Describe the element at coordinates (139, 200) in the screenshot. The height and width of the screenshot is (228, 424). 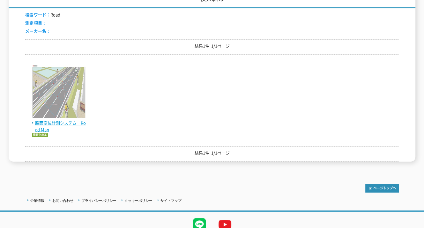
I see `a: クッキーポリシー` at that location.